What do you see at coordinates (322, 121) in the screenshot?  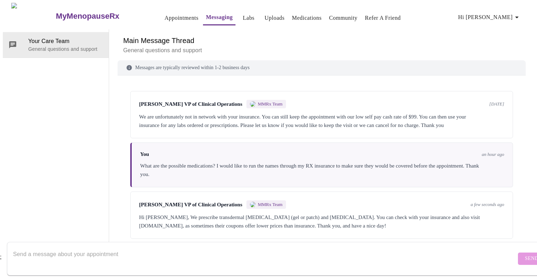 I see `div: We are unfortunately not in network with your insurance. You can still keep the appointment with ...` at bounding box center [322, 121].